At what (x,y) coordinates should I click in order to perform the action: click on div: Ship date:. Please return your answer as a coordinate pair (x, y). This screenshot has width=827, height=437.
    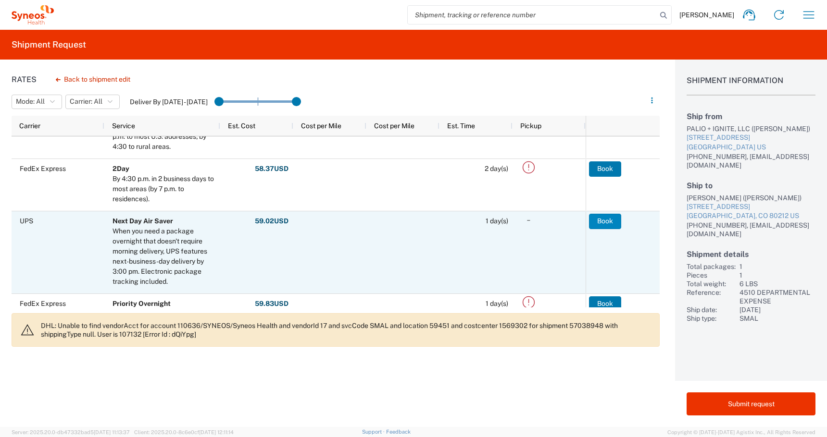
    Looking at the image, I should click on (711, 310).